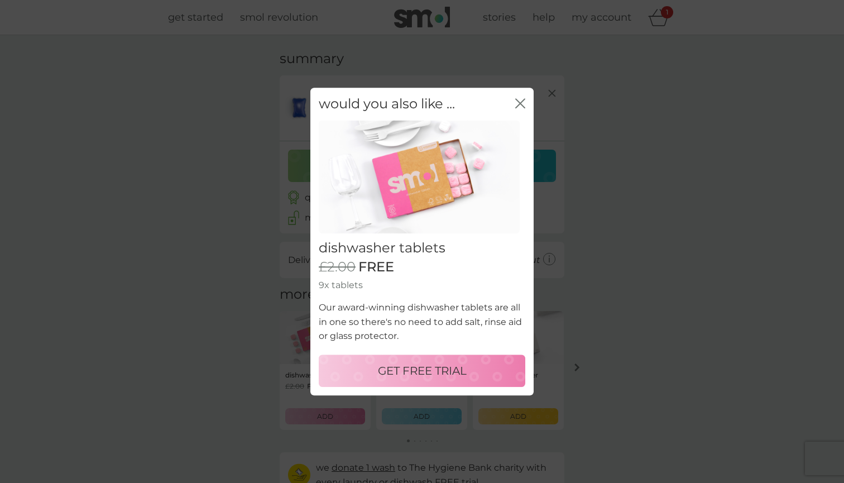 Image resolution: width=844 pixels, height=483 pixels. What do you see at coordinates (422, 322) in the screenshot?
I see `p: Our award-winning dishwasher tablets are all in one so there's no need to add salt, rinse aid or ...` at bounding box center [422, 322].